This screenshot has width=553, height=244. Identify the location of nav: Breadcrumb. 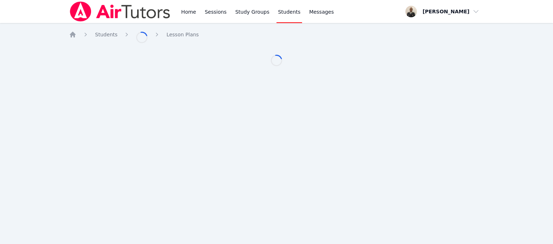
(276, 35).